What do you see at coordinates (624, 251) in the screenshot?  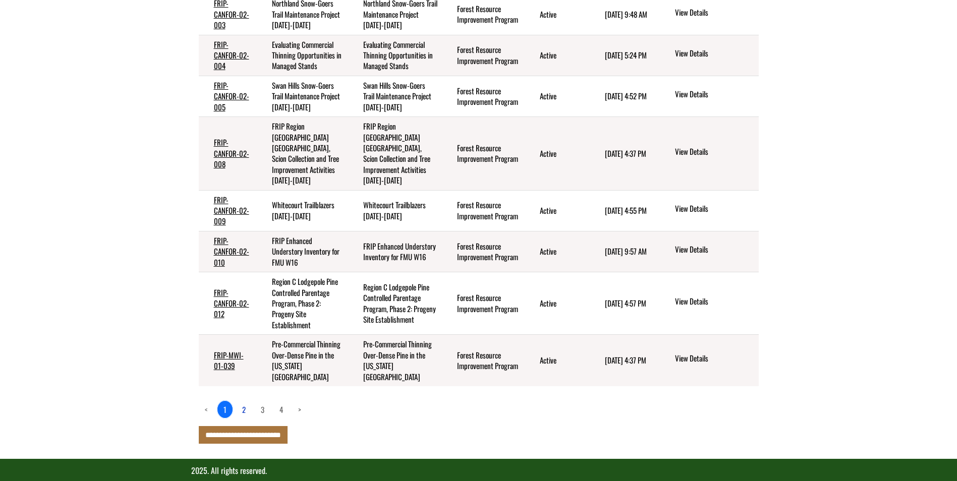 I see `td: 5/8/2025 9:57 AM` at bounding box center [624, 251].